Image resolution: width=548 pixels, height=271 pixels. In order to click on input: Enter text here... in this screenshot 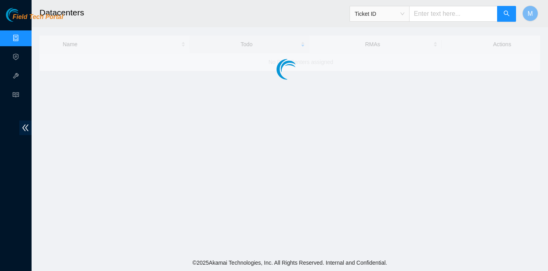, I will do `click(453, 14)`.